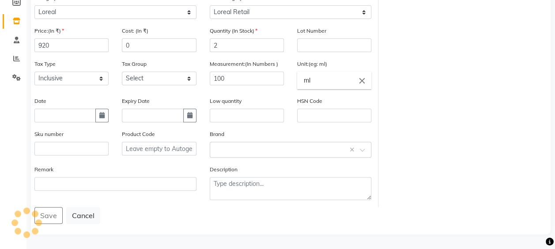 The height and width of the screenshot is (249, 555). Describe the element at coordinates (309, 101) in the screenshot. I see `label: HSN Code` at that location.